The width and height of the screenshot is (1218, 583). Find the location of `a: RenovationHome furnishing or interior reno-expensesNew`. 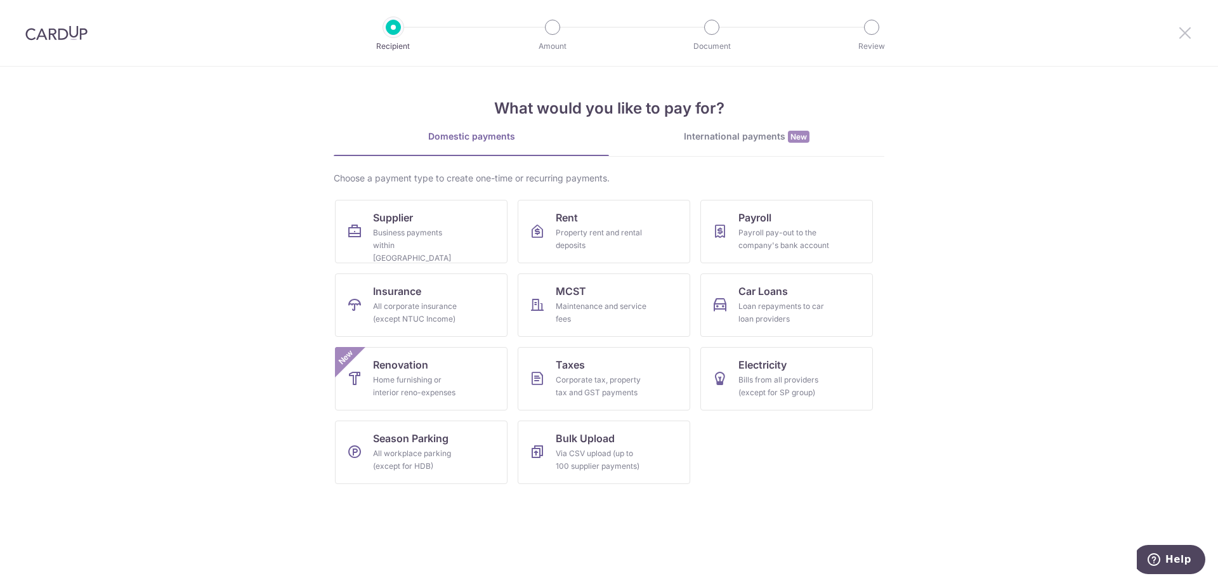

a: RenovationHome furnishing or interior reno-expensesNew is located at coordinates (421, 379).